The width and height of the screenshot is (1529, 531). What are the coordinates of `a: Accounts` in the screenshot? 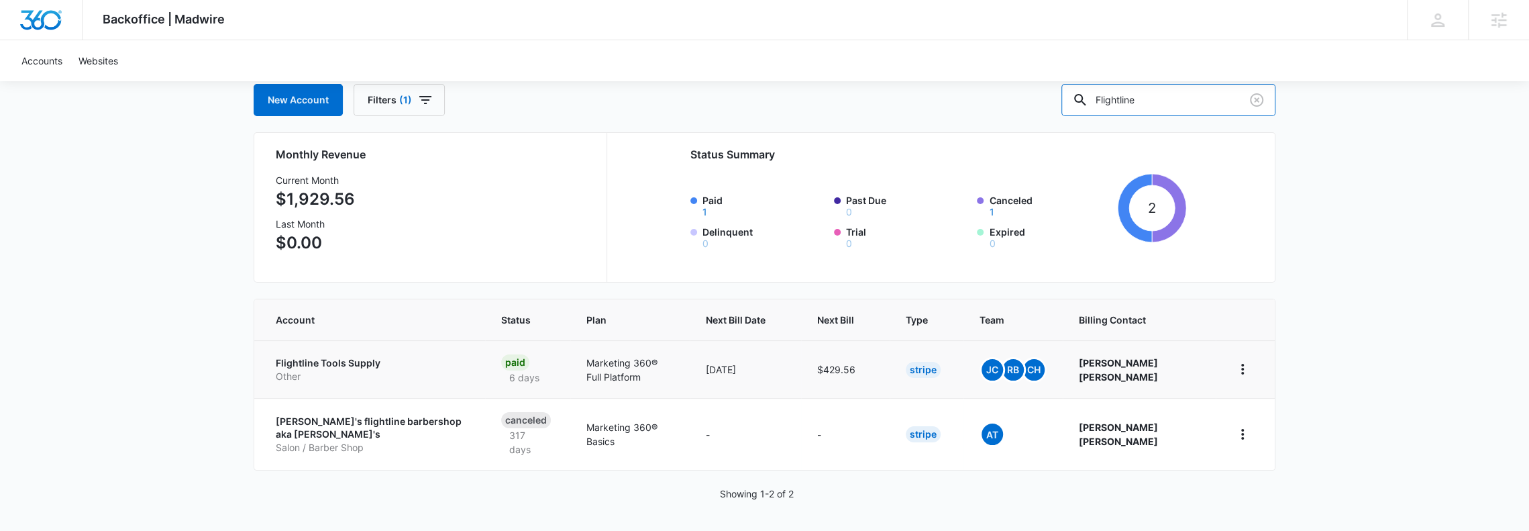 It's located at (42, 60).